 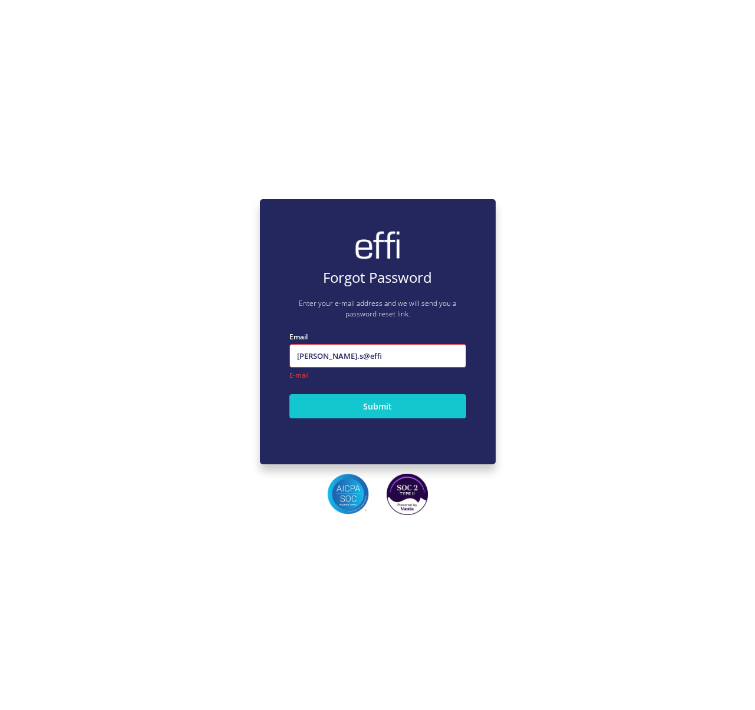 What do you see at coordinates (378, 375) in the screenshot?
I see `div: E-mail` at bounding box center [378, 375].